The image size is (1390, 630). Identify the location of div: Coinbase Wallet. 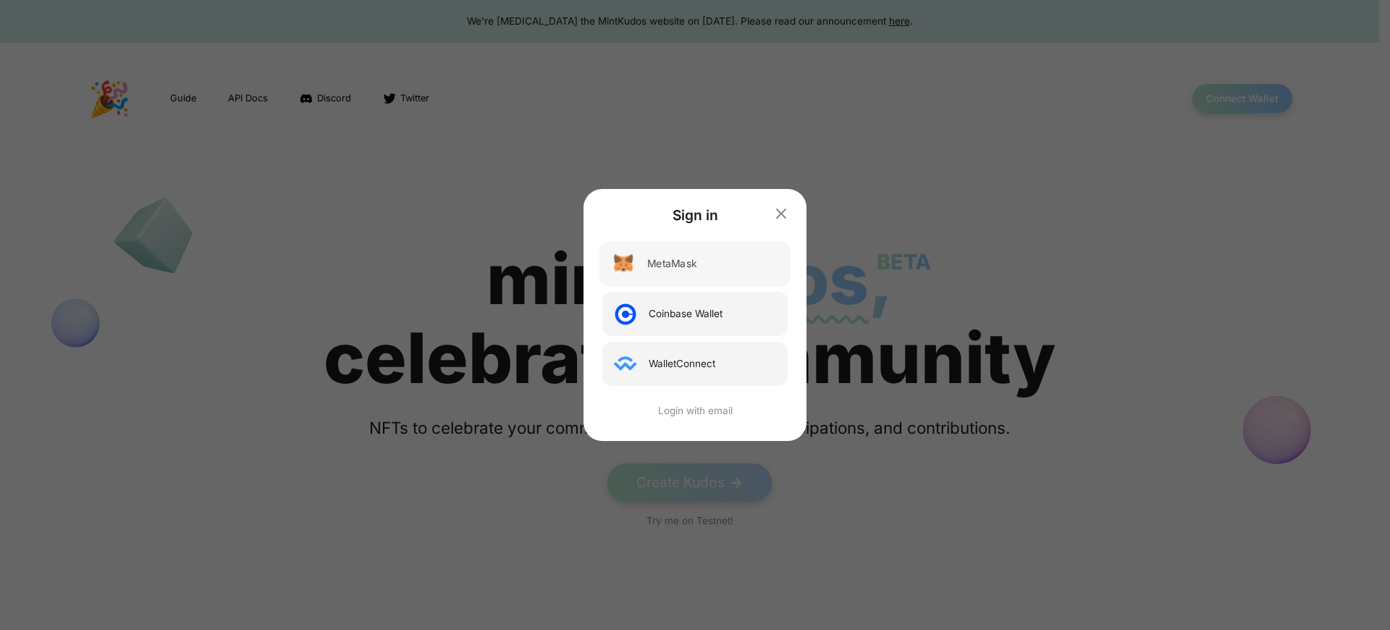
(685, 313).